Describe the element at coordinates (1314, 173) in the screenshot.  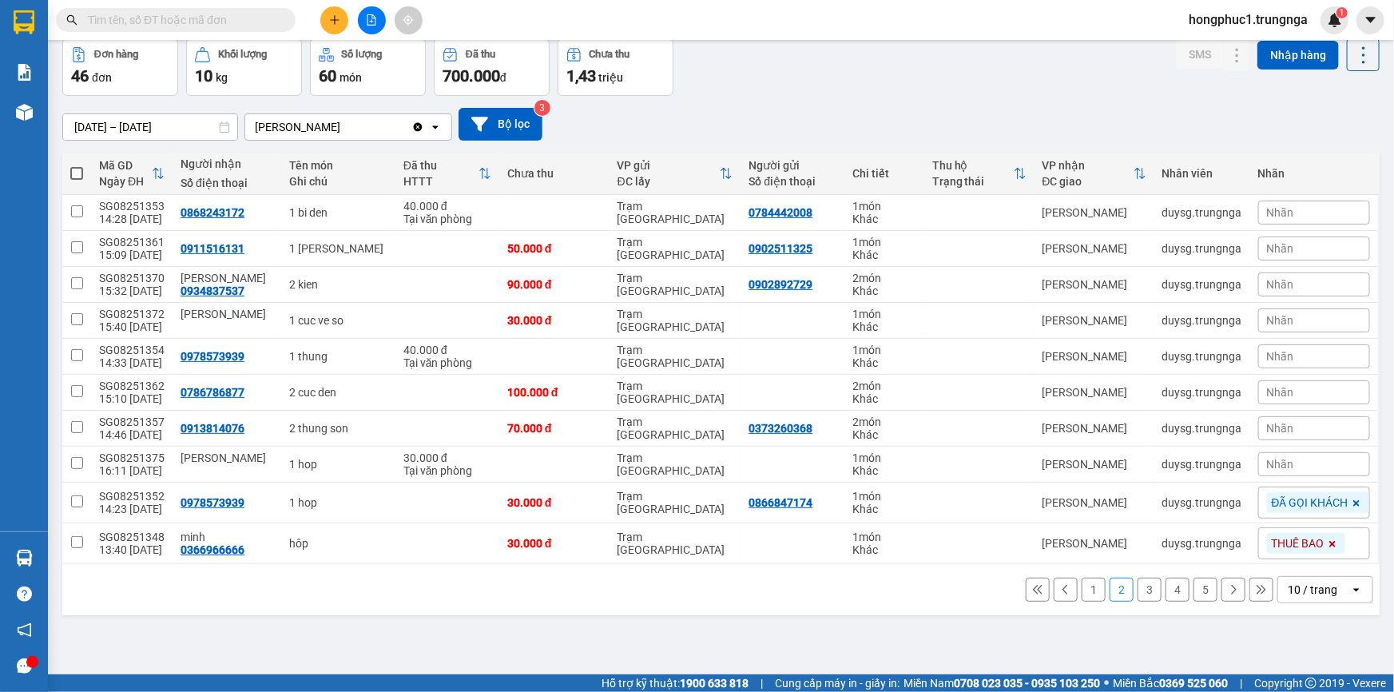
I see `div: Nhãn` at that location.